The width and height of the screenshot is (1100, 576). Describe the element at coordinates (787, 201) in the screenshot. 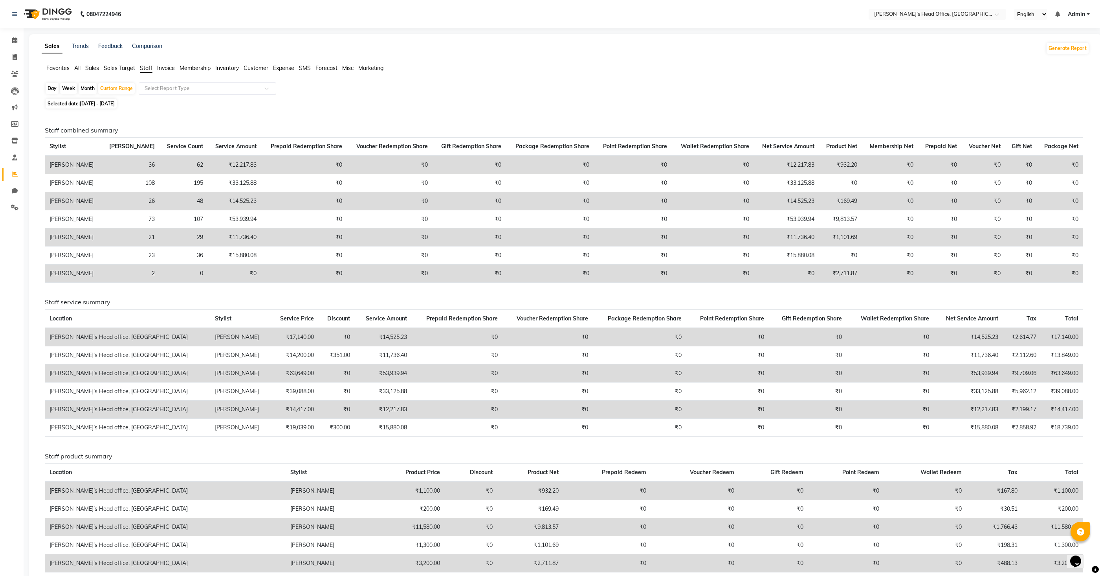

I see `td: ₹14,525.23` at that location.